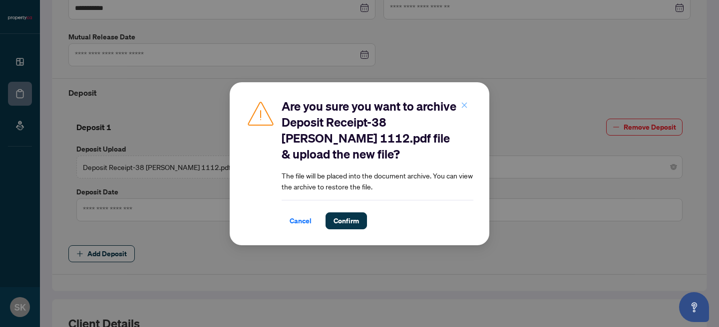 The width and height of the screenshot is (719, 327). Describe the element at coordinates (694, 307) in the screenshot. I see `button: Open asap` at that location.